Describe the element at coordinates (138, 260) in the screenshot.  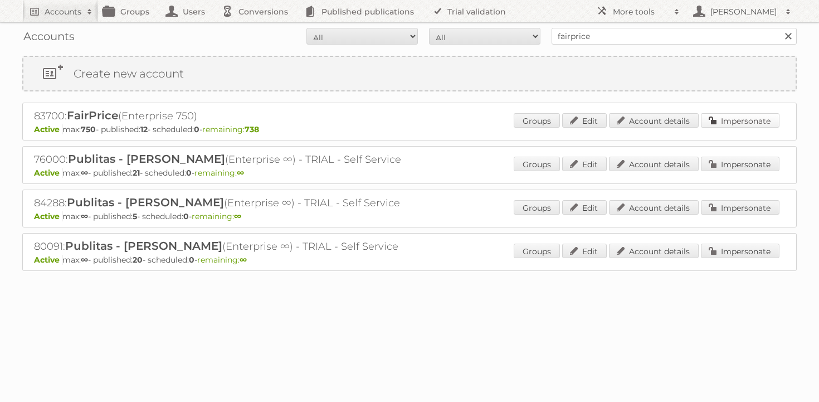
I see `strong: 20` at that location.